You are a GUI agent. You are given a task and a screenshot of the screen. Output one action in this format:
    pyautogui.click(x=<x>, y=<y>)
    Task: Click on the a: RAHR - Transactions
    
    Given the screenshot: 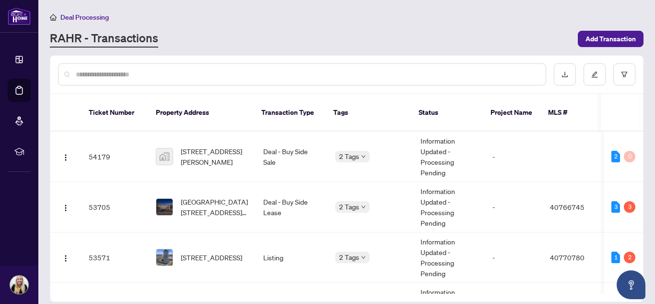 What is the action you would take?
    pyautogui.click(x=104, y=39)
    